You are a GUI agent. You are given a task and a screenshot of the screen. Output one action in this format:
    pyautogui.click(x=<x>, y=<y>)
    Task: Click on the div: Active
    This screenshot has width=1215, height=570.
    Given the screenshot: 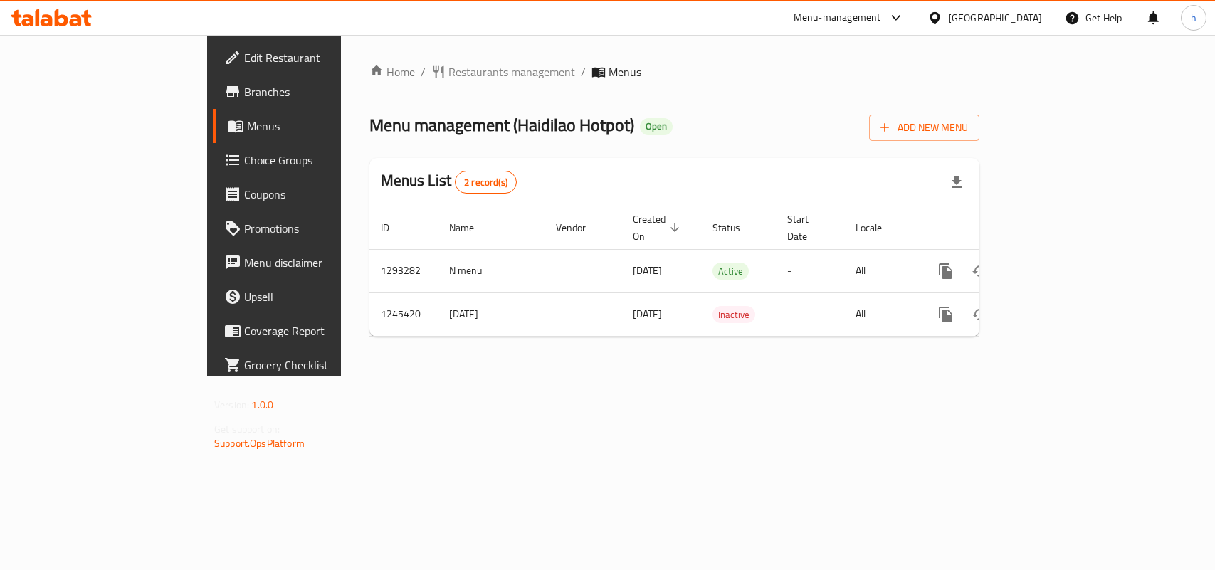 What is the action you would take?
    pyautogui.click(x=730, y=271)
    